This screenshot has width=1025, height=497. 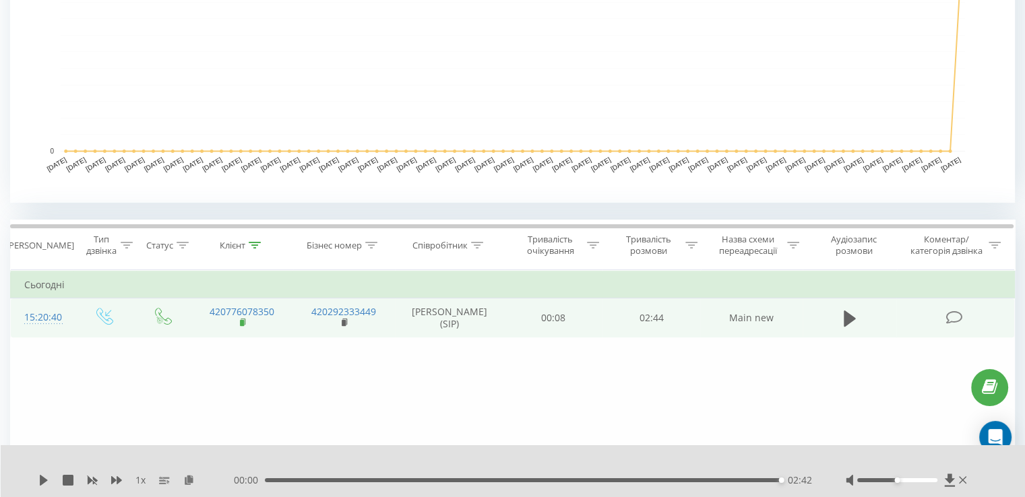 I want to click on div: Бізнес номер, so click(x=334, y=245).